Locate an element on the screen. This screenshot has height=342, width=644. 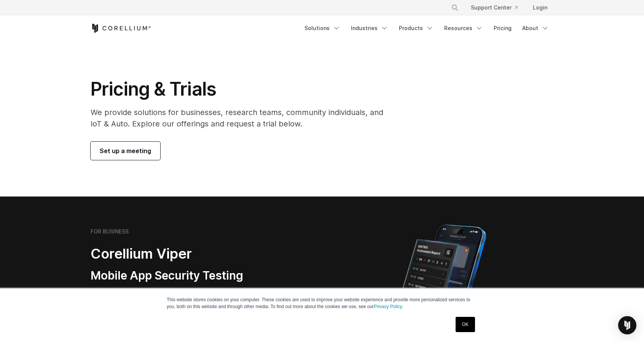
a: Solutions is located at coordinates (322, 28).